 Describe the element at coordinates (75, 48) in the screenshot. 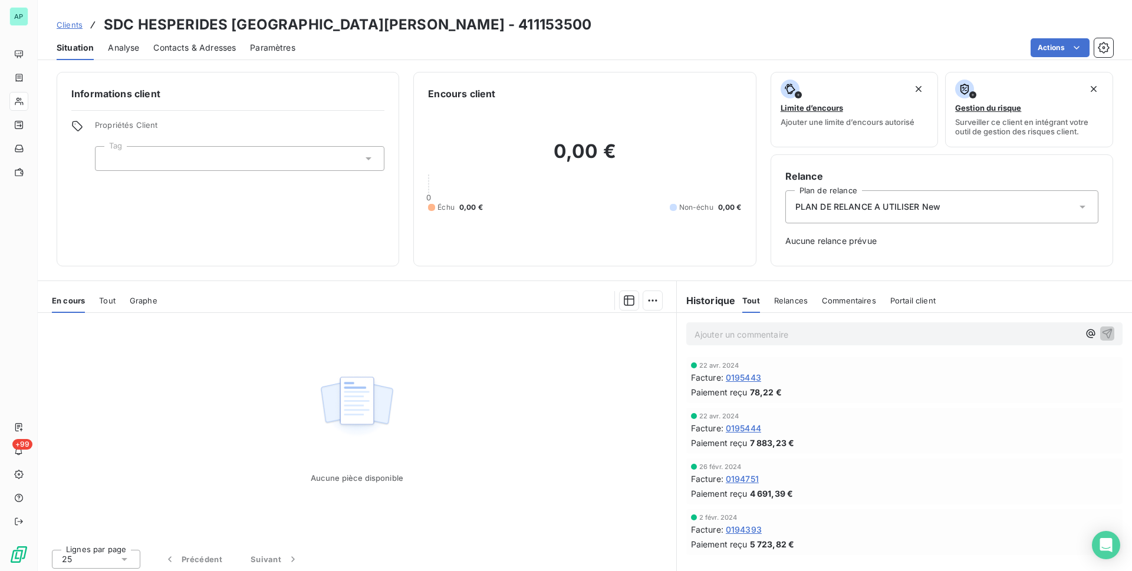

I see `span: Situation` at that location.